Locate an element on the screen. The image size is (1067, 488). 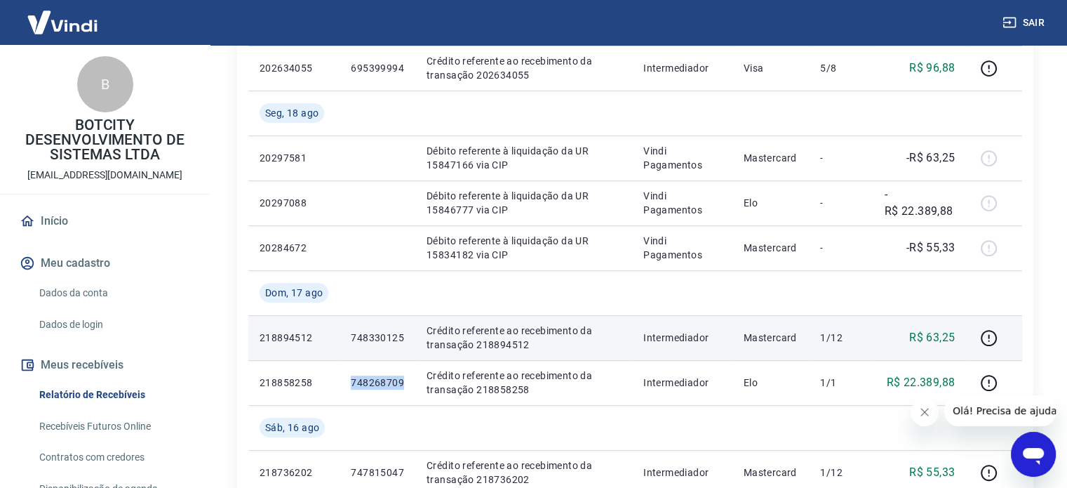
p: R$ 96,88 is located at coordinates (932, 68).